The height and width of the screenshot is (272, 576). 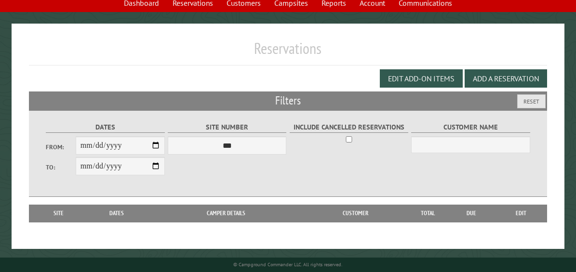 I want to click on th: Edit, so click(x=522, y=214).